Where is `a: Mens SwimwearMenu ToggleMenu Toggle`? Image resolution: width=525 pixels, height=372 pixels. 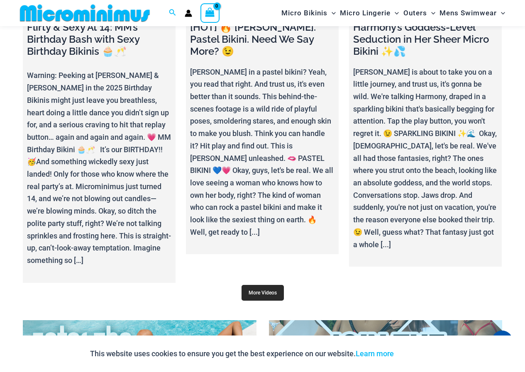 a: Mens SwimwearMenu ToggleMenu Toggle is located at coordinates (472, 13).